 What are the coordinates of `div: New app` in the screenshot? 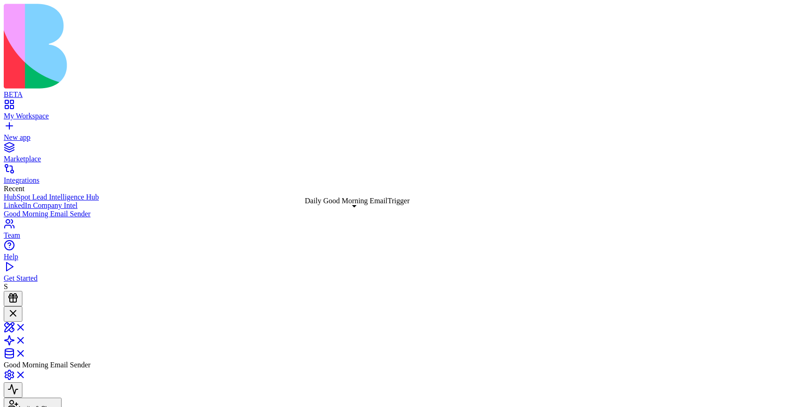 It's located at (403, 138).